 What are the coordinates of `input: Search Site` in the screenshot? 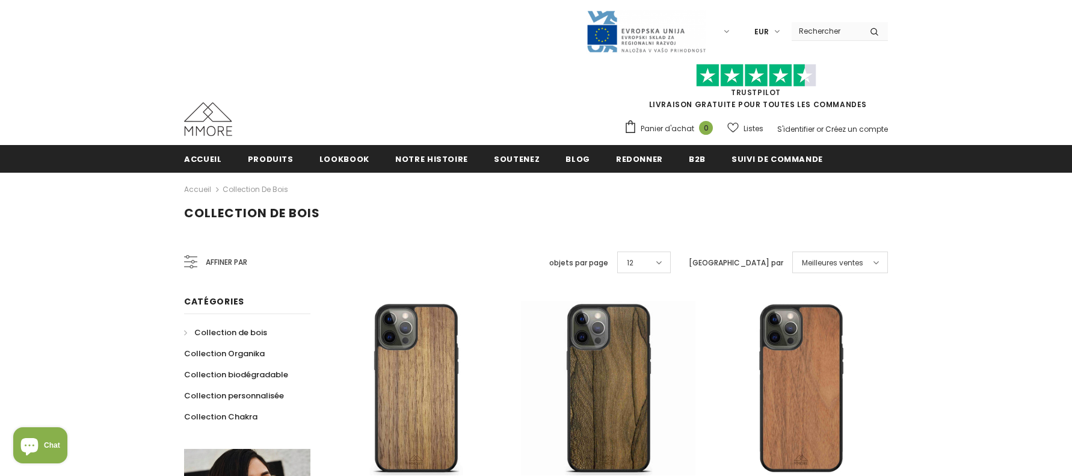 It's located at (826, 31).